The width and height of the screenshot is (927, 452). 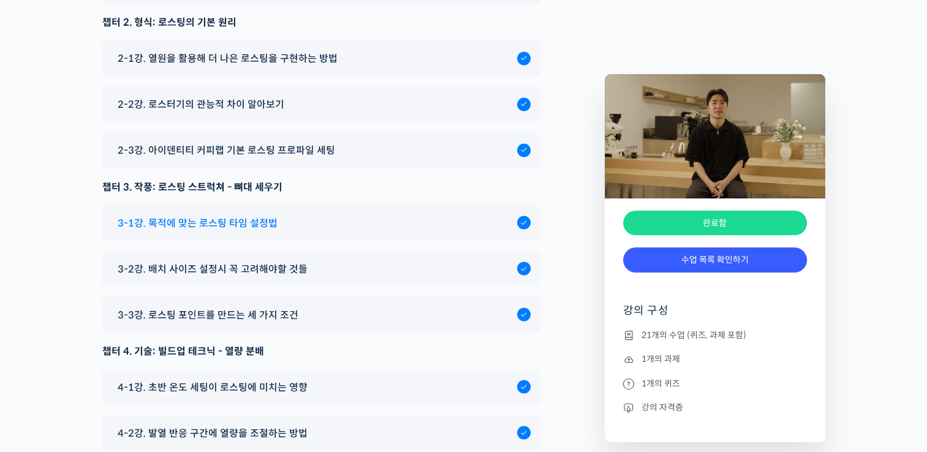 What do you see at coordinates (715, 316) in the screenshot?
I see `h4: 강의 구성` at bounding box center [715, 316].